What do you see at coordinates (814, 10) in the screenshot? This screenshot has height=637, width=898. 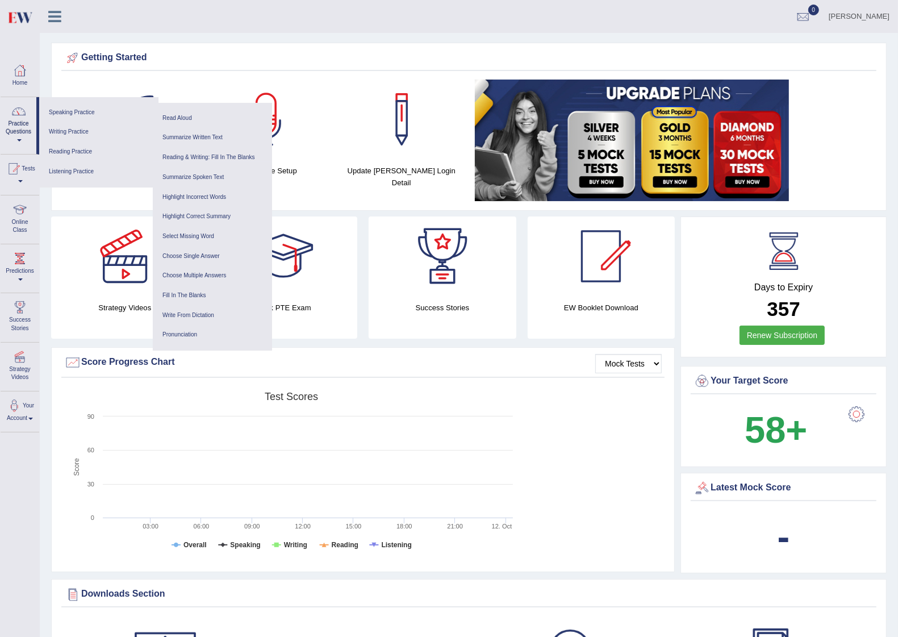 I see `span: 0` at bounding box center [814, 10].